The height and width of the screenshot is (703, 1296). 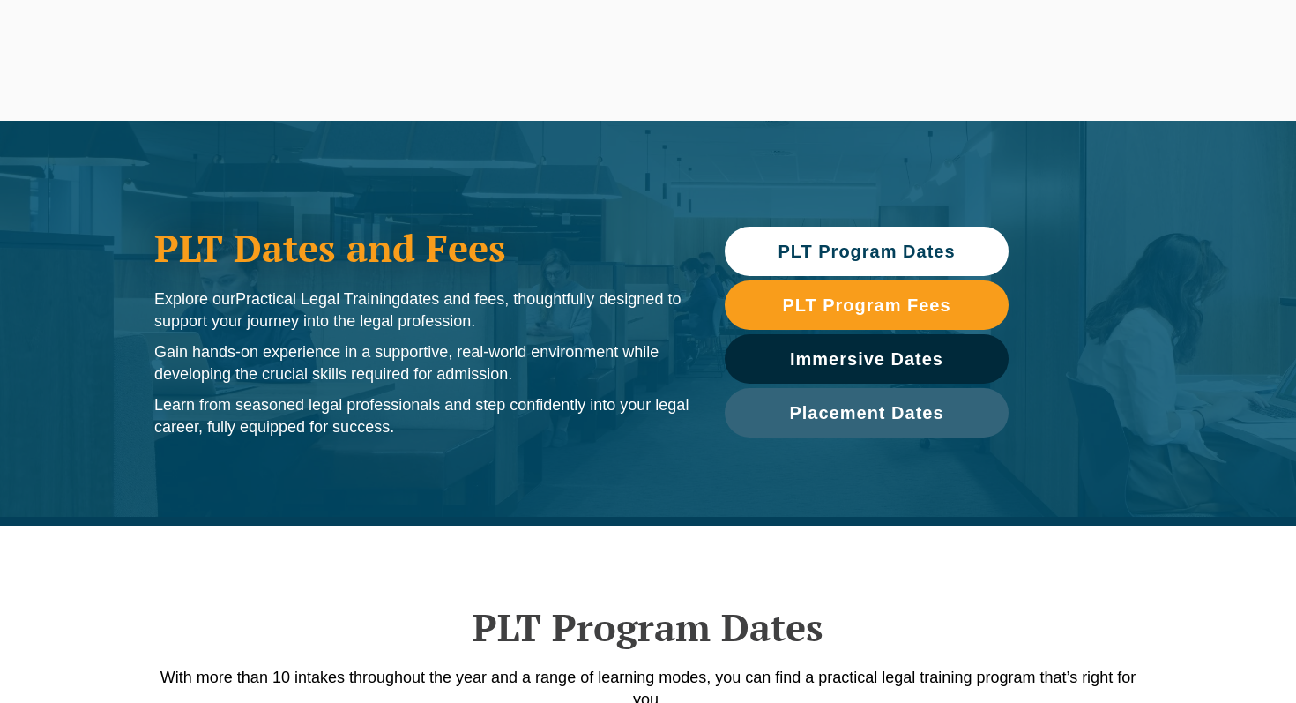 What do you see at coordinates (422, 416) in the screenshot?
I see `p: Learn from seasoned legal professionals and step confidently into your legal career, fully equipp...` at bounding box center [422, 416].